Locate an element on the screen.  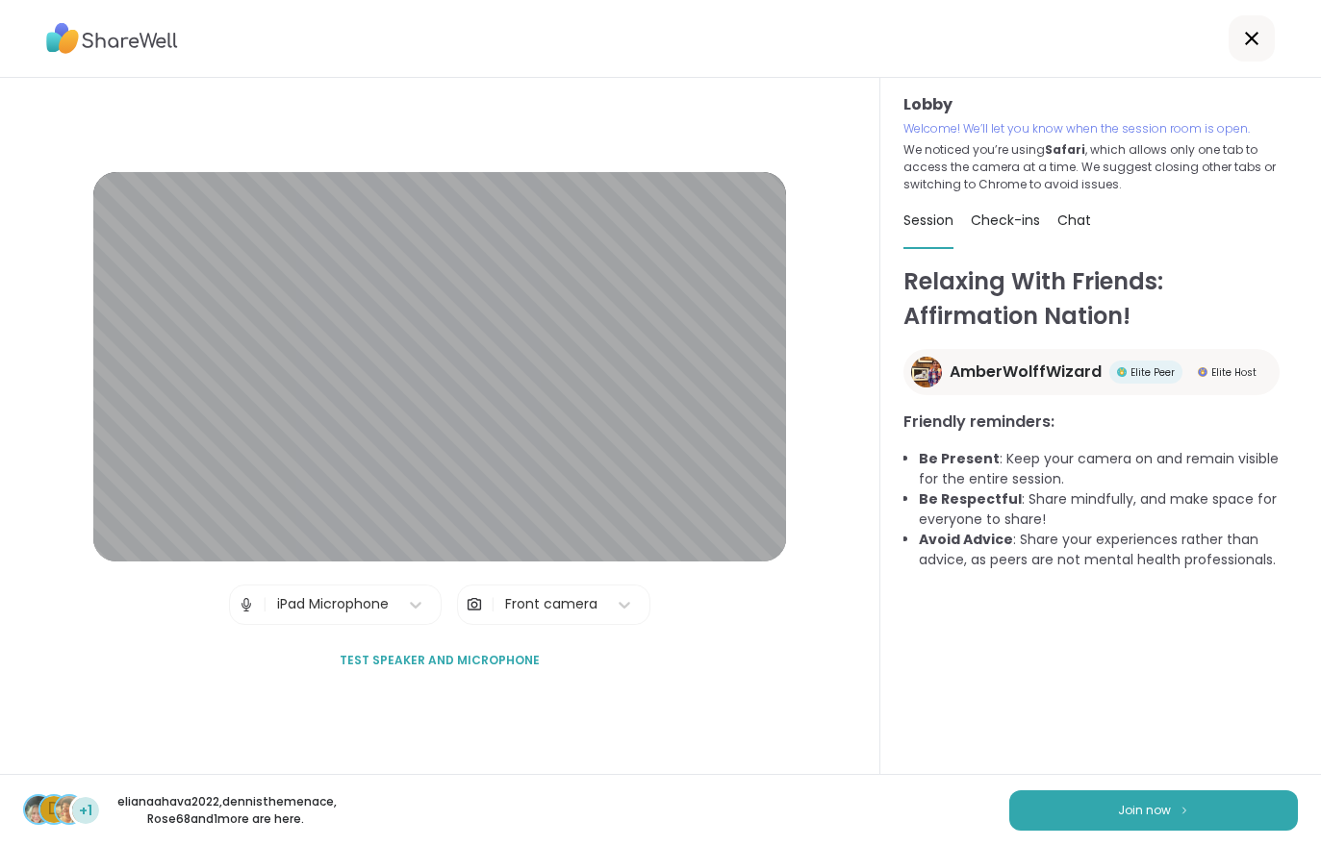
img: Microphone is located at coordinates (246, 605).